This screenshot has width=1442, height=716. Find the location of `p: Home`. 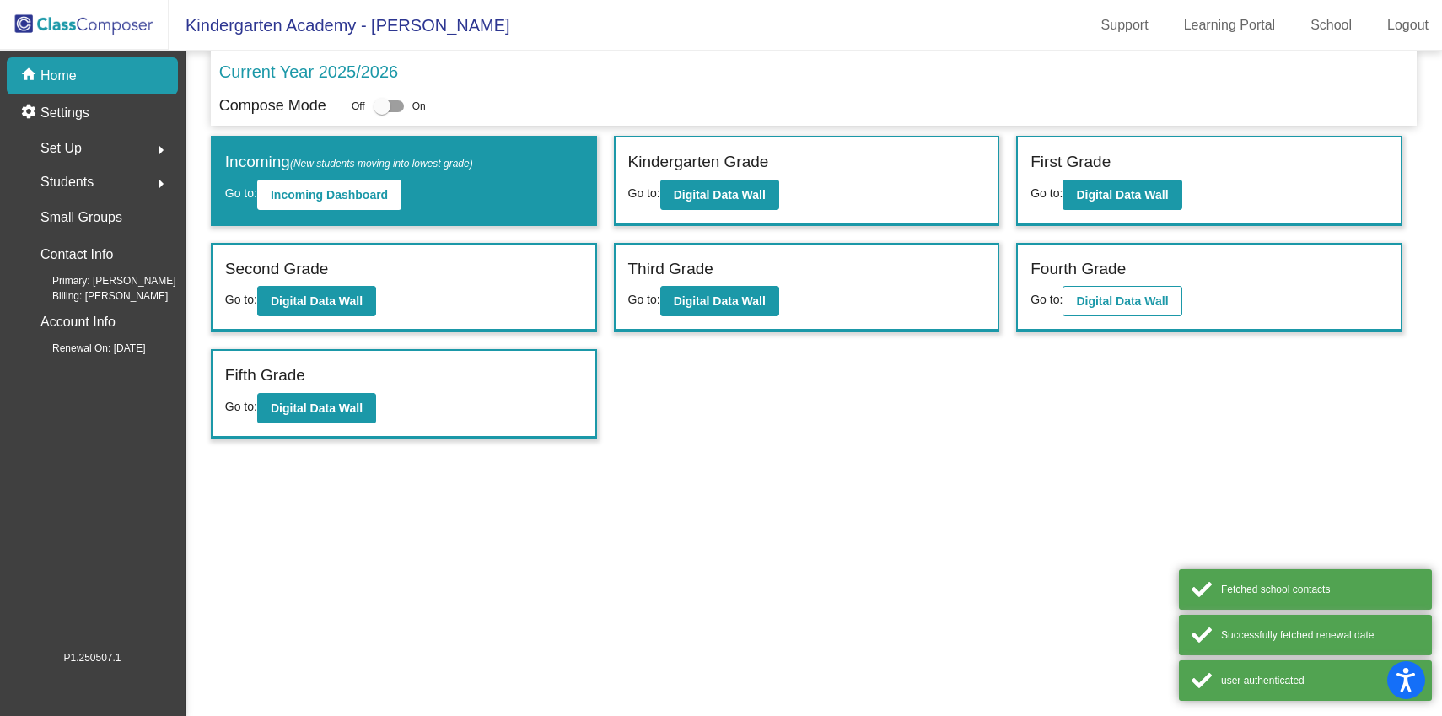

p: Home is located at coordinates (58, 76).